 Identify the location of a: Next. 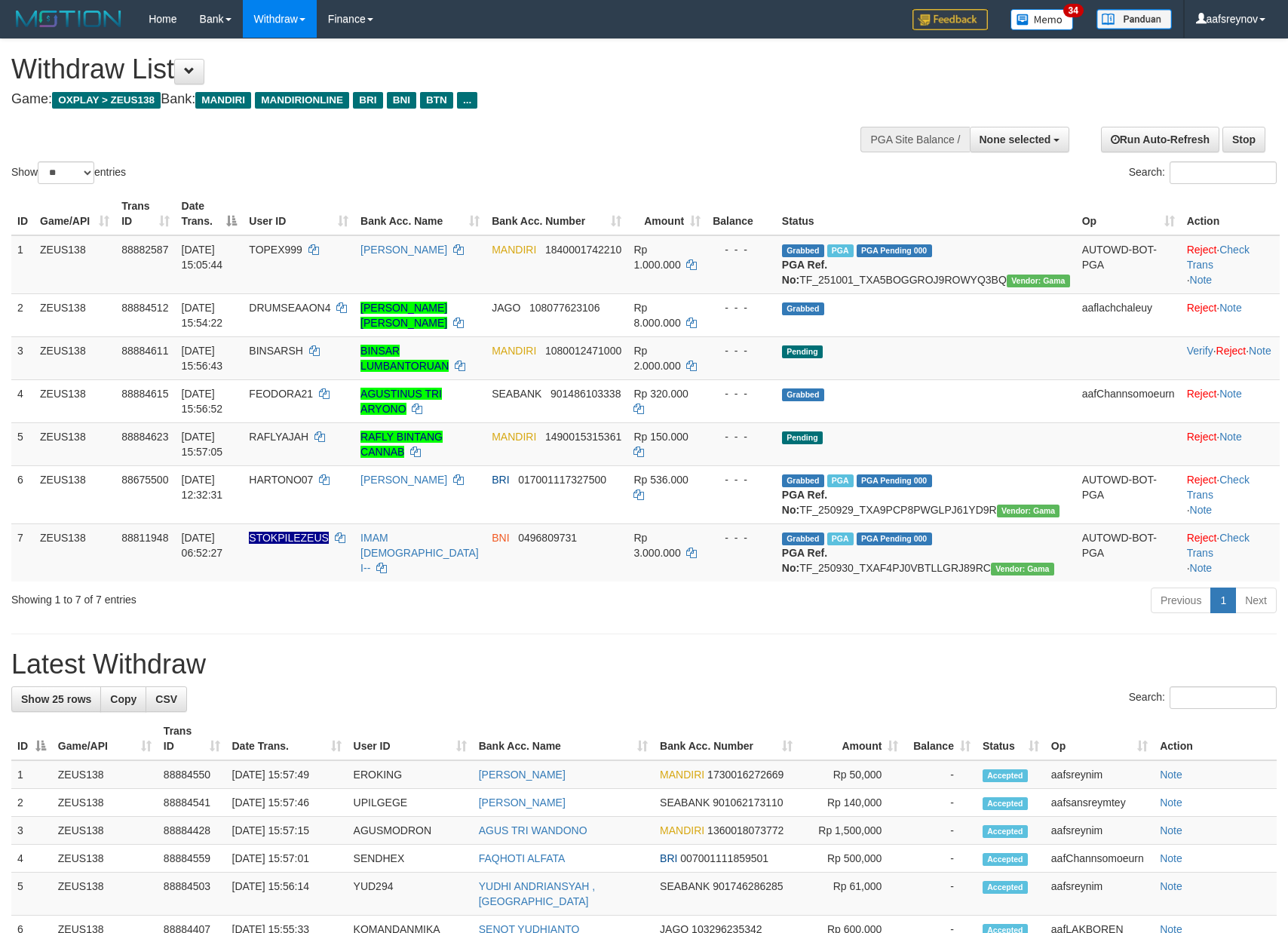
(1255, 600).